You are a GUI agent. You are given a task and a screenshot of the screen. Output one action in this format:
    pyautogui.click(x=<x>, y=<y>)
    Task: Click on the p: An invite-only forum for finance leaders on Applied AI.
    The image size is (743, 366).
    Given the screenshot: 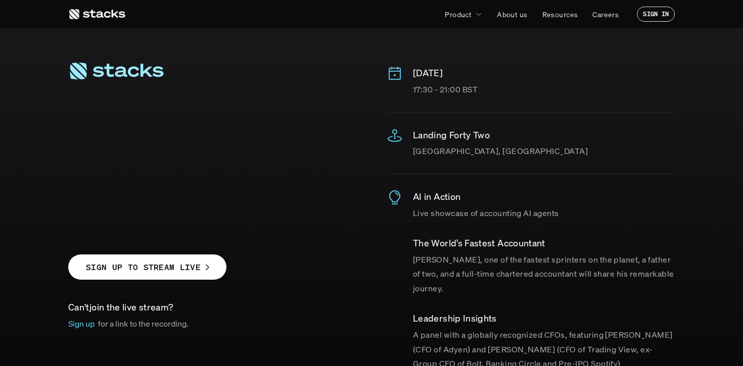 What is the action you would take?
    pyautogui.click(x=212, y=158)
    